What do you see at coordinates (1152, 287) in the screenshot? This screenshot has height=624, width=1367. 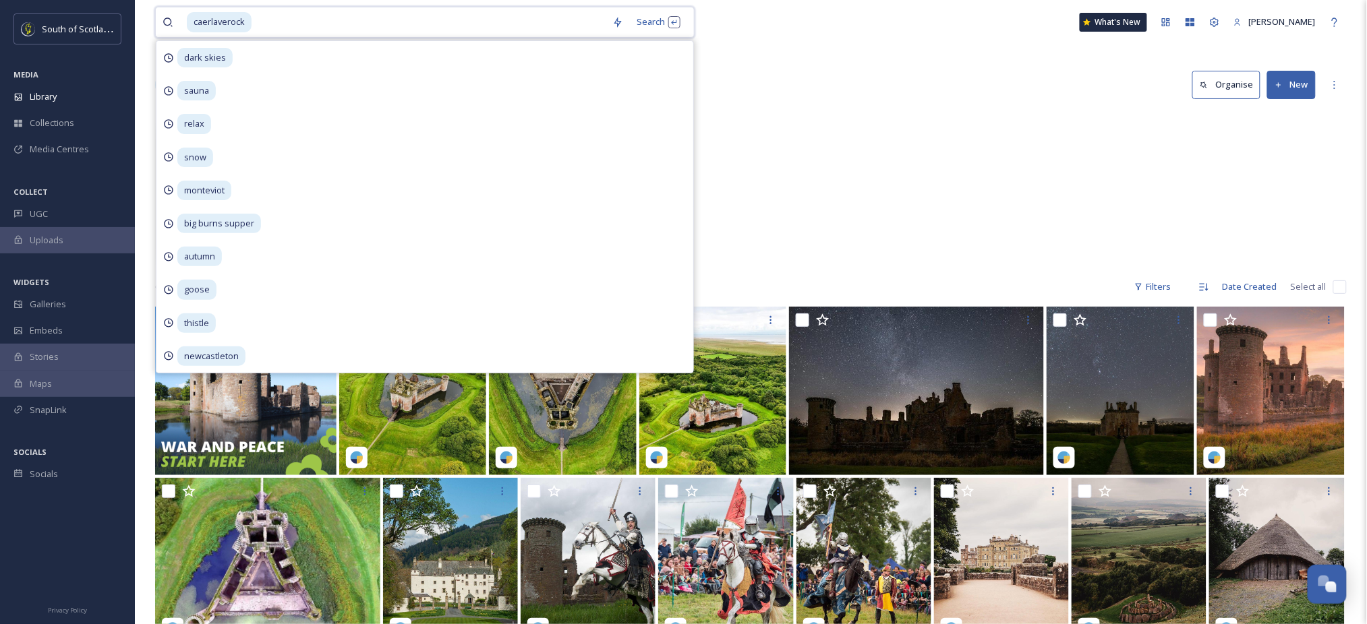 I see `div: Filters` at bounding box center [1152, 287].